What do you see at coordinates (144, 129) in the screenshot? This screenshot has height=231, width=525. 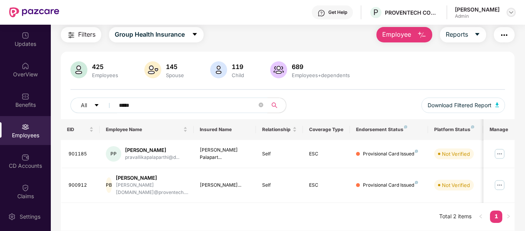 I see `span: Employee Name` at bounding box center [144, 129].